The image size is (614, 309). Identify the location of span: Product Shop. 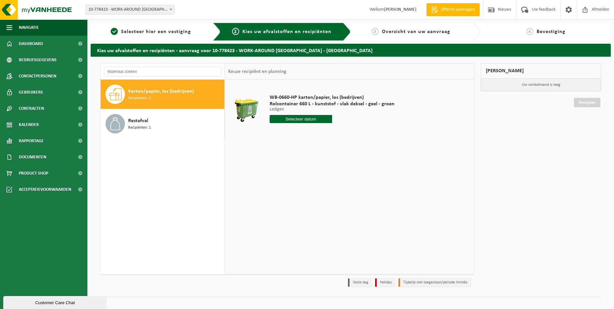
(33, 173).